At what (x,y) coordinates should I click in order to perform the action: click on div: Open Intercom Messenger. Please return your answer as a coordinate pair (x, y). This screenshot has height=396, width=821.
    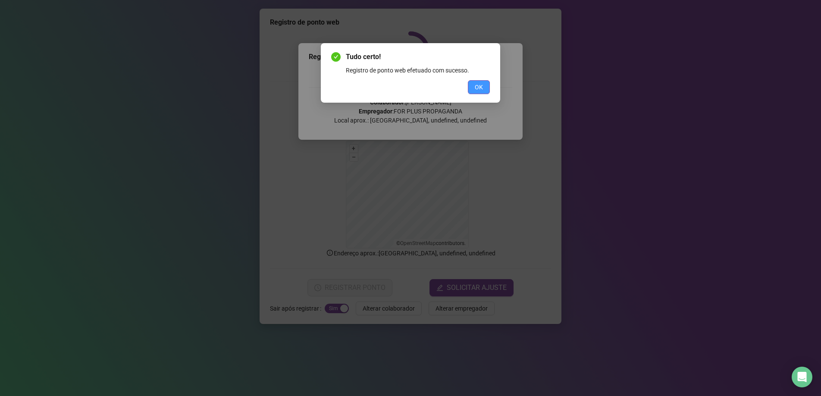
    Looking at the image, I should click on (802, 377).